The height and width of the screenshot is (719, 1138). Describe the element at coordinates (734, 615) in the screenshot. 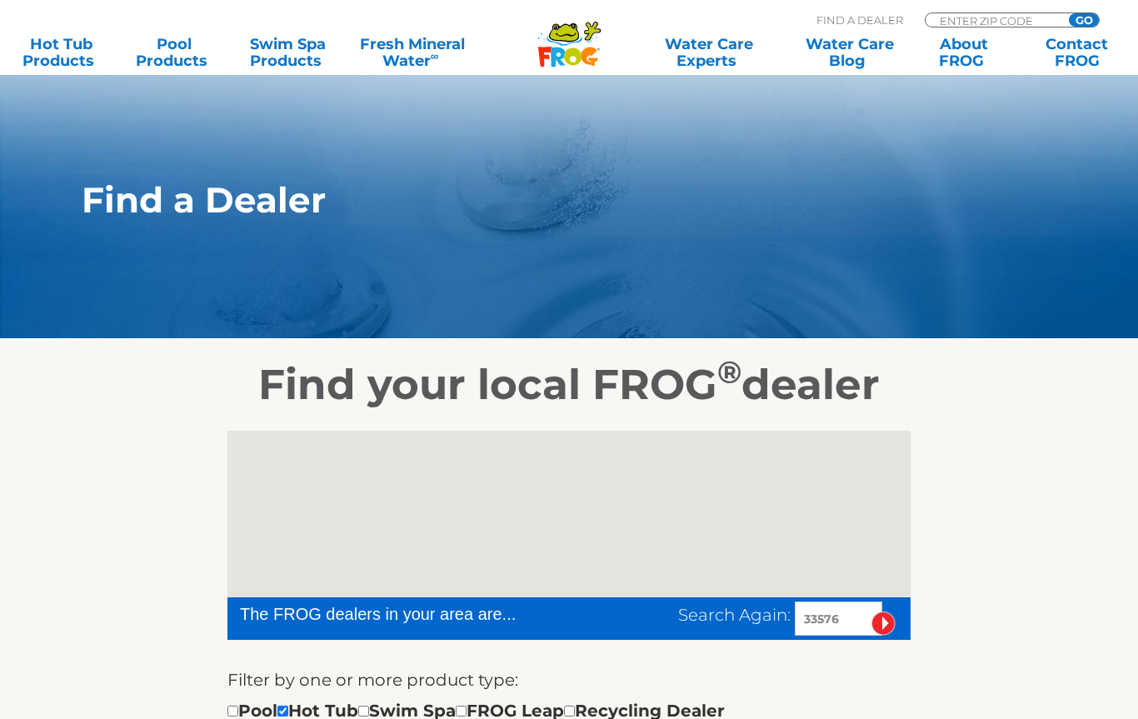

I see `span: Search Again:` at that location.